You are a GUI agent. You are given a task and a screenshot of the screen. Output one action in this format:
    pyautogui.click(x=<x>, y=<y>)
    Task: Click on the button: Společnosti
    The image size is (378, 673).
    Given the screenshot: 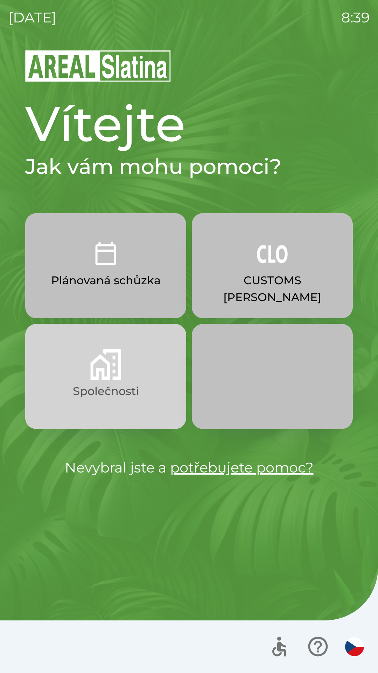 What is the action you would take?
    pyautogui.click(x=106, y=376)
    